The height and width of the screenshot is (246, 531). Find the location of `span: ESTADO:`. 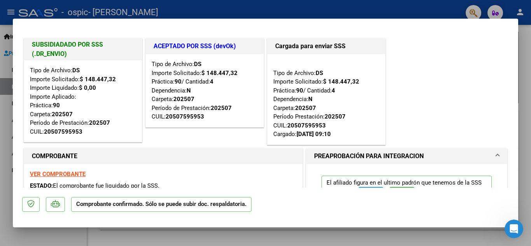

span: ESTADO: is located at coordinates (41, 186).